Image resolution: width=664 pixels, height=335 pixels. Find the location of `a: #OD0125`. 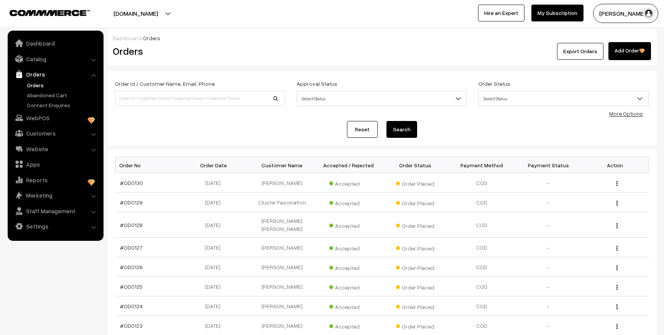

a: #OD0125 is located at coordinates (131, 287).